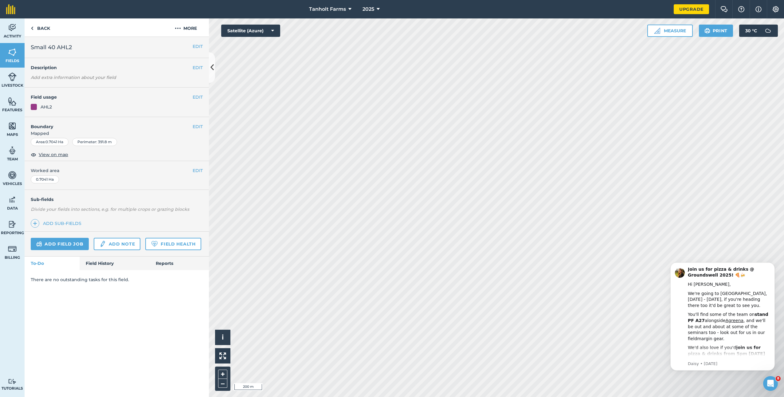 The width and height of the screenshot is (784, 397). What do you see at coordinates (57, 223) in the screenshot?
I see `a: Add sub-fields` at bounding box center [57, 223].